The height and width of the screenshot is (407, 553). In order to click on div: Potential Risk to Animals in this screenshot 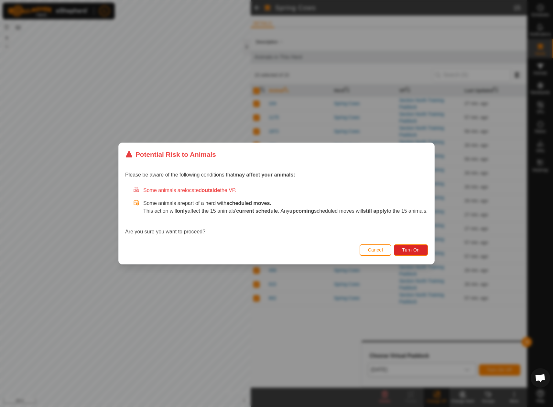, I will do `click(170, 154)`.